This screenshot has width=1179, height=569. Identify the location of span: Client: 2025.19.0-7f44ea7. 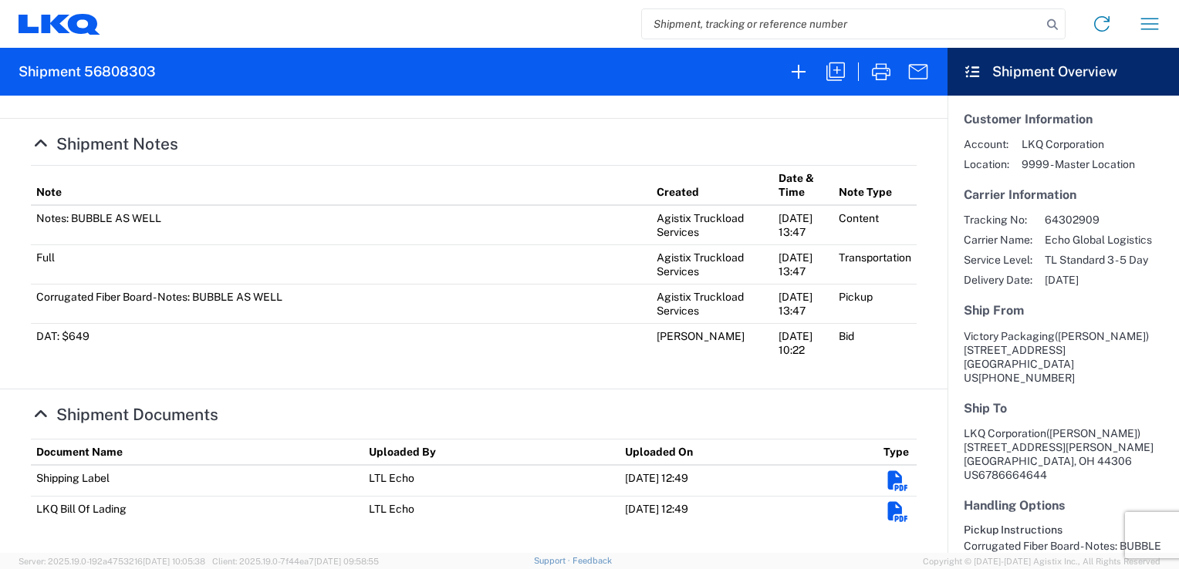
(296, 562).